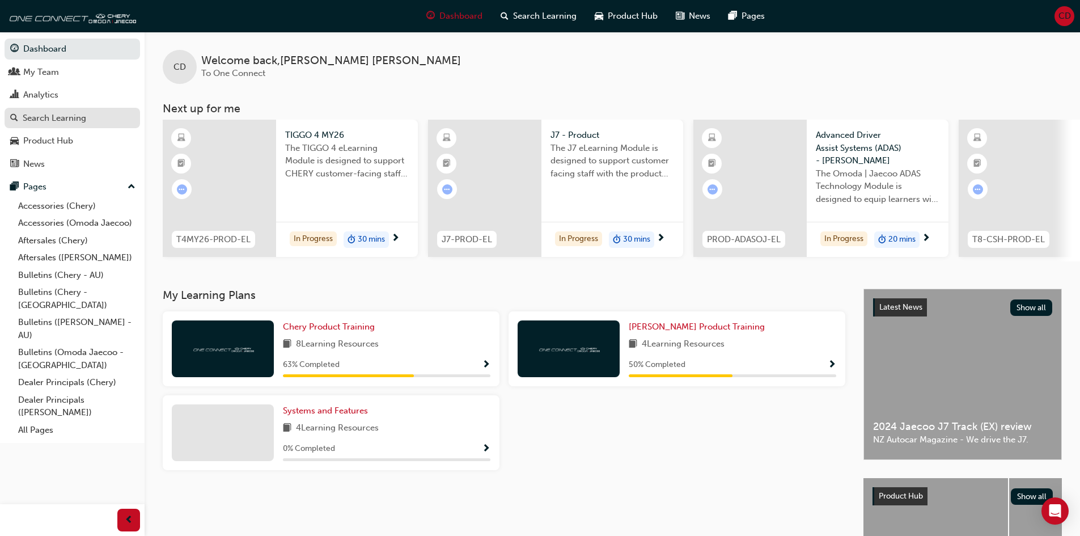 The height and width of the screenshot is (536, 1080). Describe the element at coordinates (504, 295) in the screenshot. I see `h3: My Learning Plans` at that location.